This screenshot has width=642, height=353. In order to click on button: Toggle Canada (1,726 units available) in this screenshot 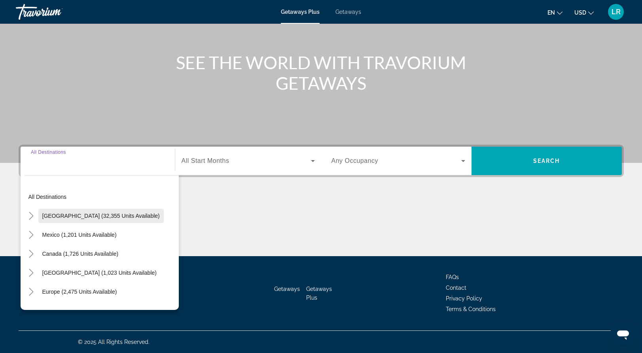, I will do `click(31, 254)`.